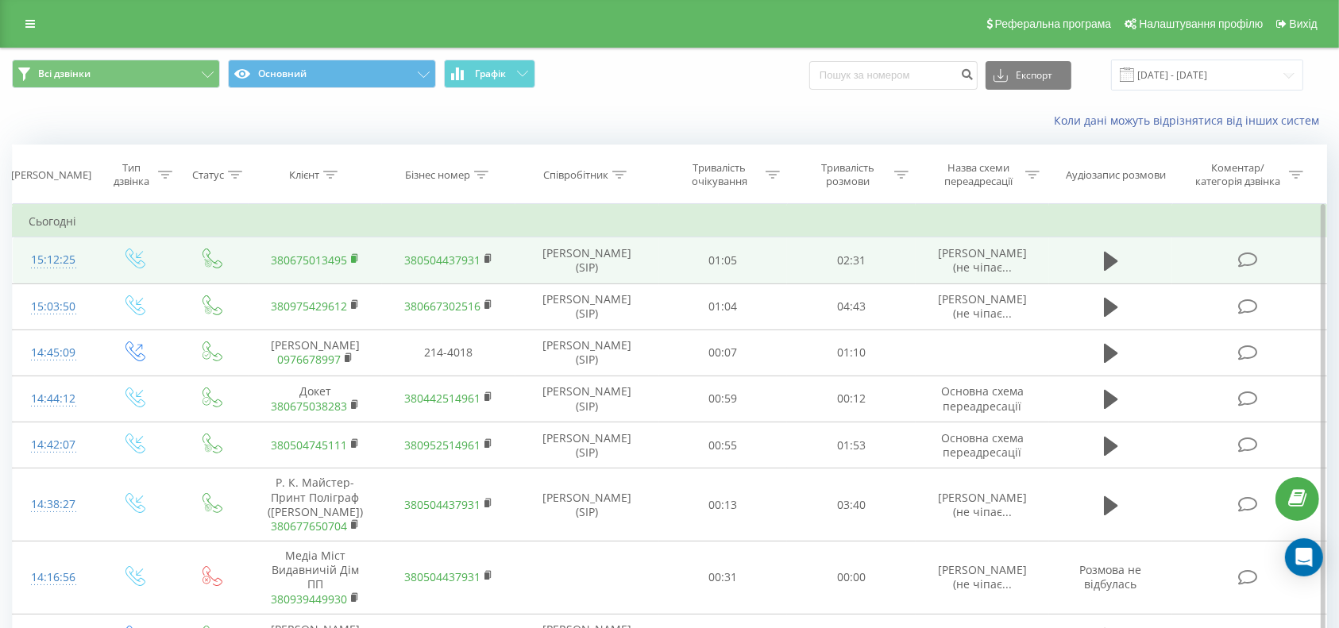 This screenshot has width=1339, height=628. Describe the element at coordinates (723, 353) in the screenshot. I see `td: 00:07` at that location.